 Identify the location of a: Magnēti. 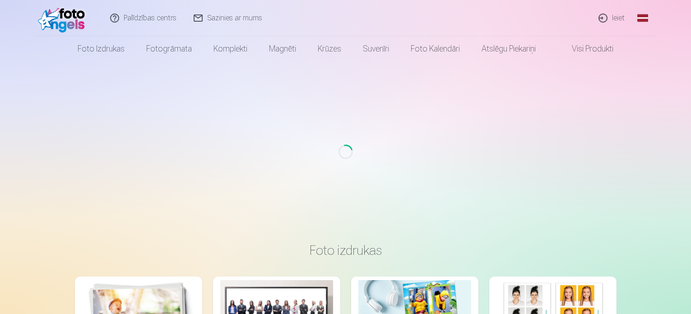
(282, 49).